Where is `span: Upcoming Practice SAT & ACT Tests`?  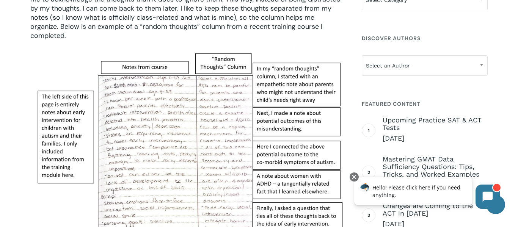
span: Upcoming Practice SAT & ACT Tests is located at coordinates (435, 124).